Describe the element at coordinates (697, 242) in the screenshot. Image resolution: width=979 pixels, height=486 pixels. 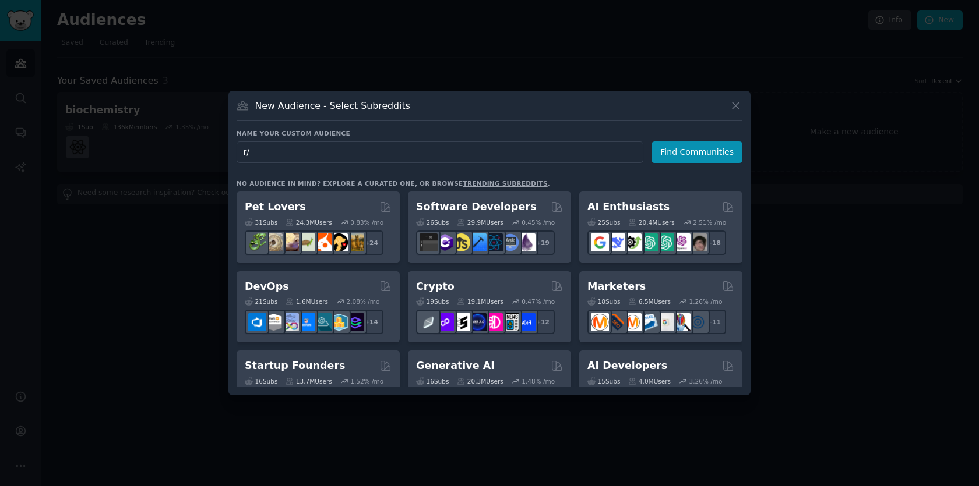
I see `img: ArtificalIntelligence` at that location.